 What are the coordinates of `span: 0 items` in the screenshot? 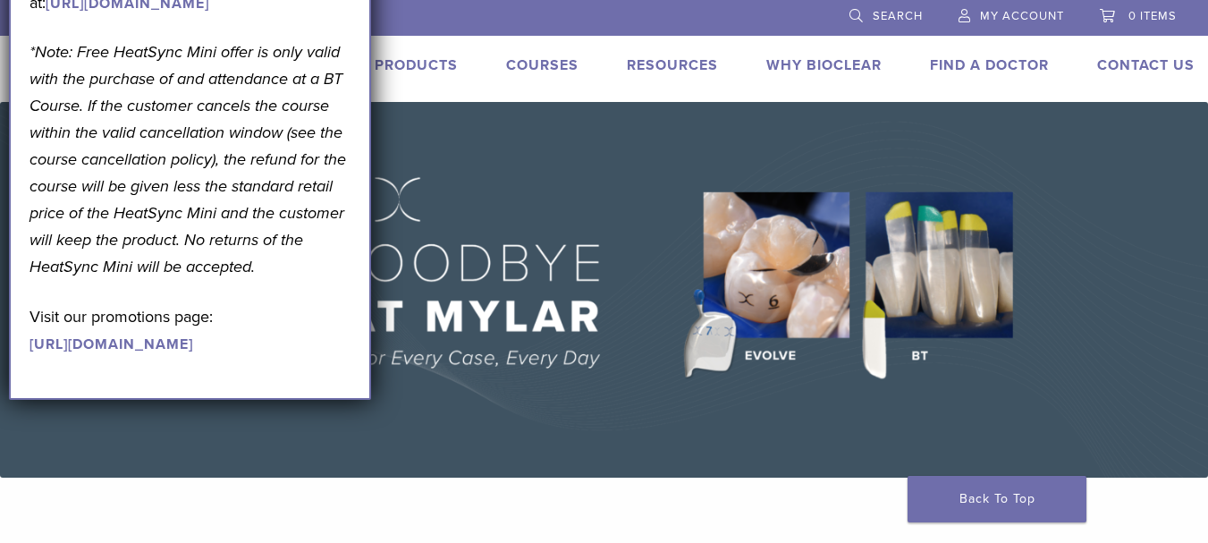 It's located at (1152, 16).